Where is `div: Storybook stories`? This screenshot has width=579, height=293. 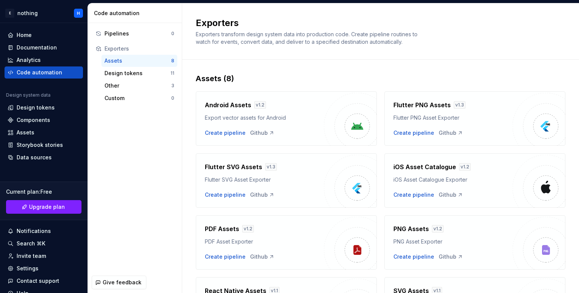
div: Storybook stories is located at coordinates (40, 145).